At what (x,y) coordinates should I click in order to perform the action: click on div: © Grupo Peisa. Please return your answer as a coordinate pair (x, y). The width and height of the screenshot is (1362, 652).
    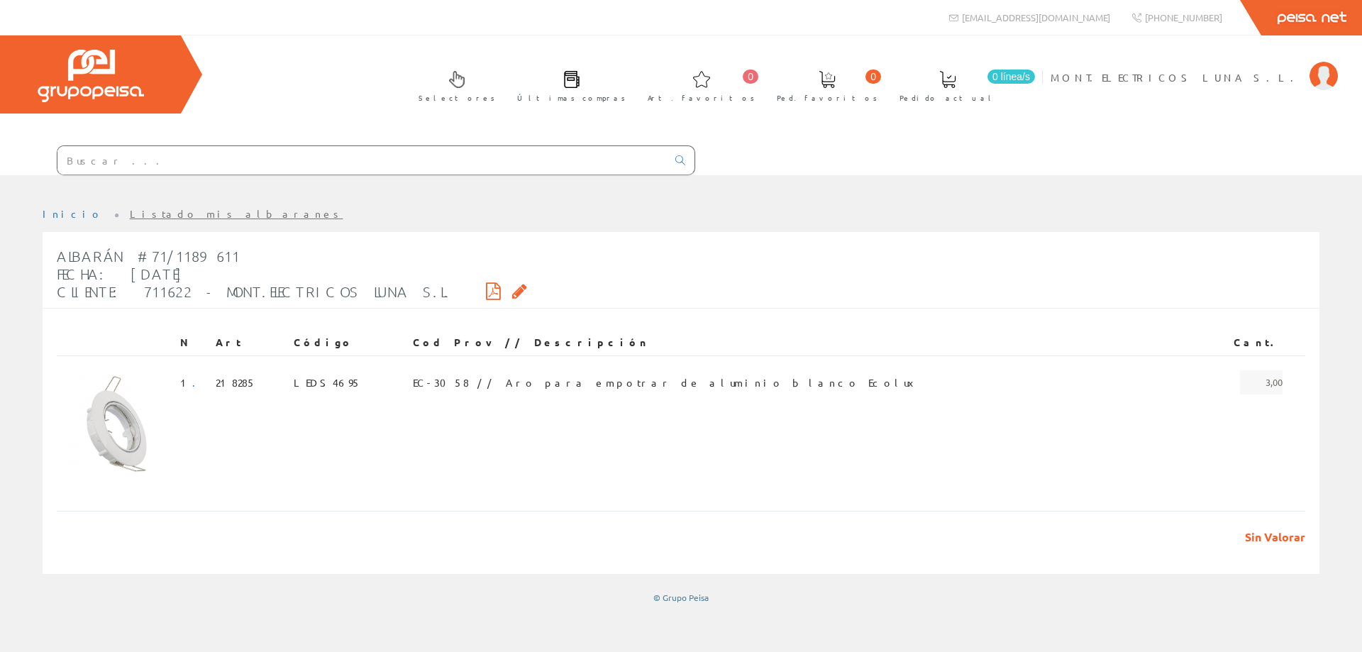
    Looking at the image, I should click on (681, 597).